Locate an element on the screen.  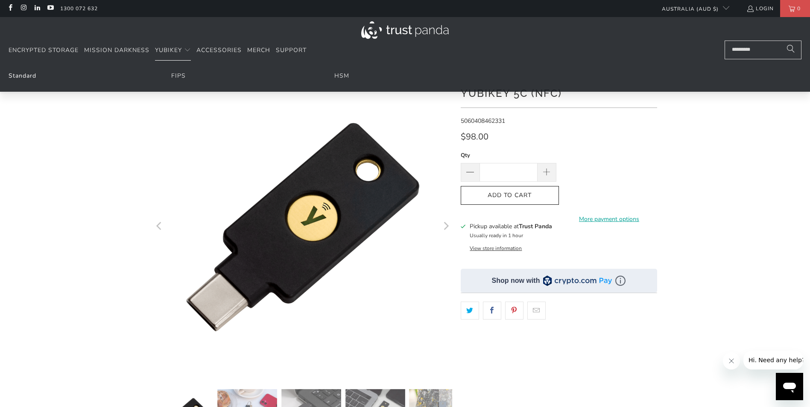
span: Hi. Need any help? is located at coordinates (33, 9).